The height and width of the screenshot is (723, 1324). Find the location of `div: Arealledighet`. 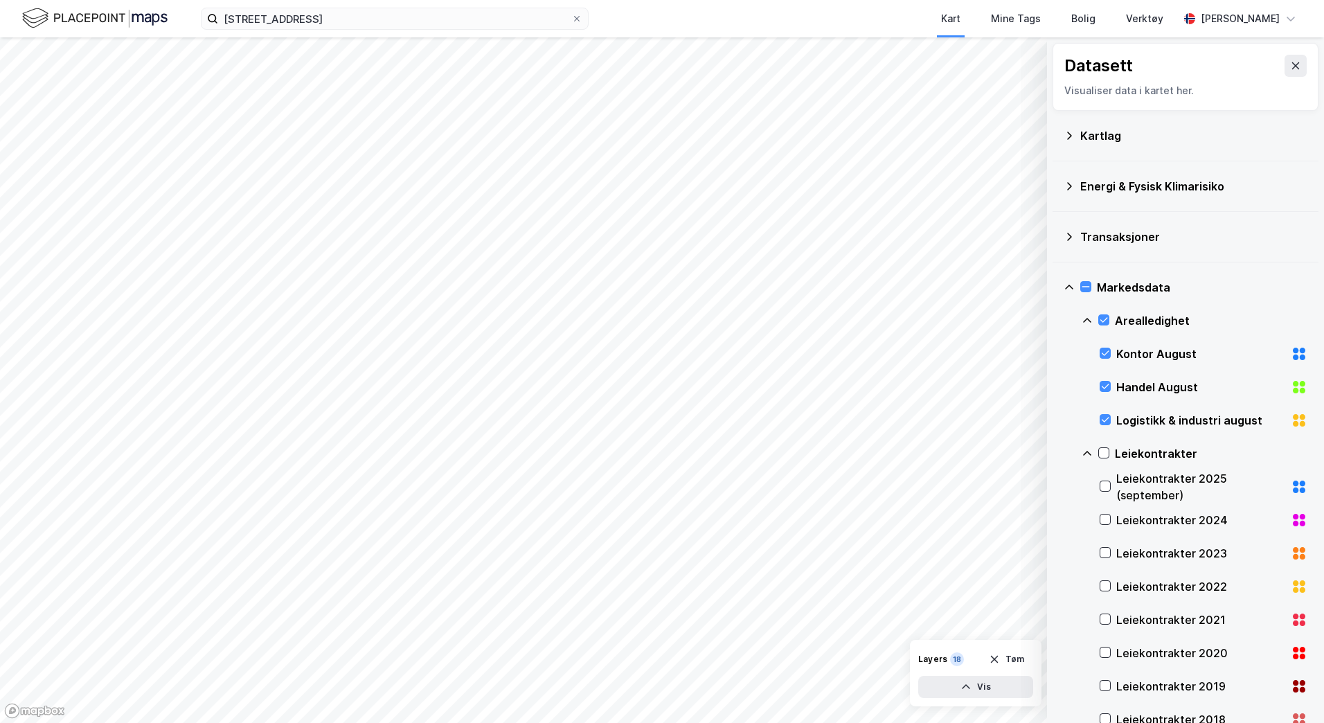

div: Arealledighet is located at coordinates (1211, 321).